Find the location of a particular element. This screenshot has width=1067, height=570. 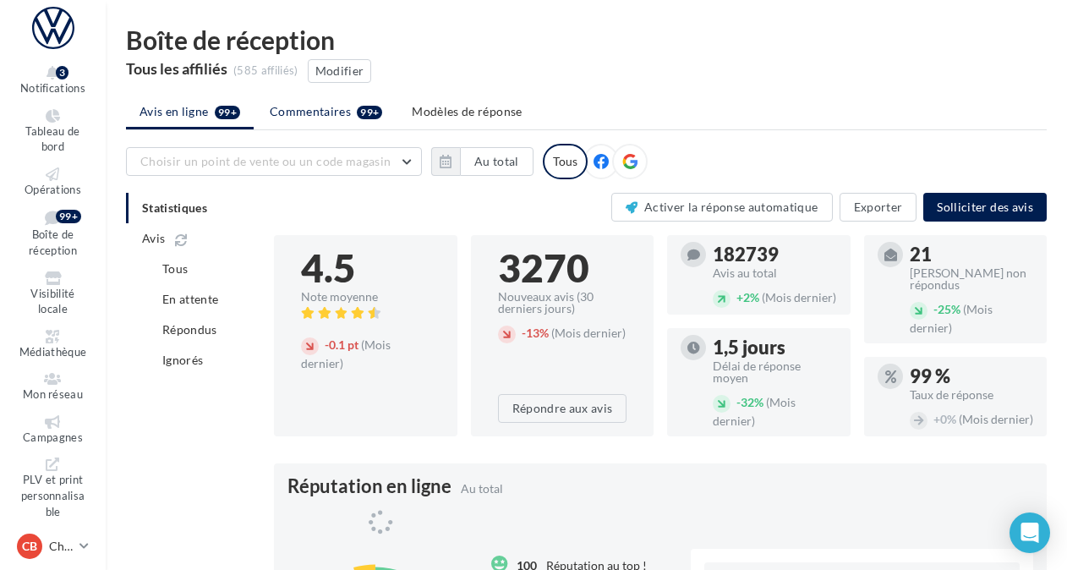

span: Au total is located at coordinates (482, 488).